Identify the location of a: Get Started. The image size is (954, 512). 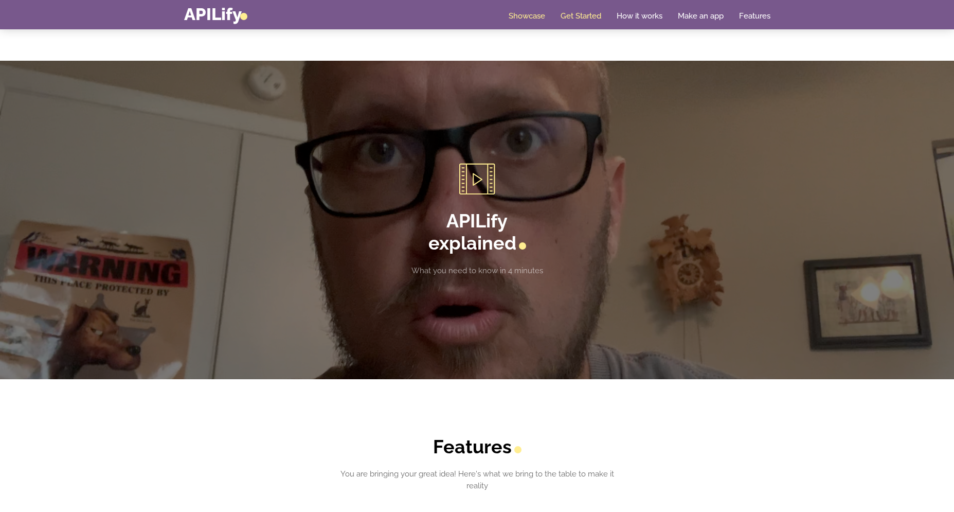
(581, 16).